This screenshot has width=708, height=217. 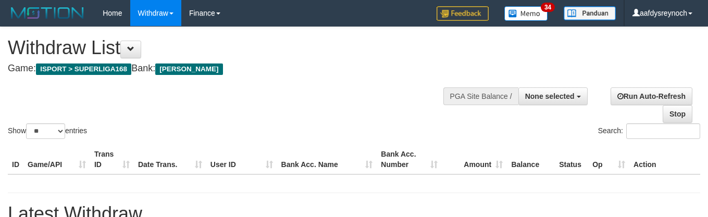 What do you see at coordinates (409, 159) in the screenshot?
I see `th: Bank Acc. Number` at bounding box center [409, 159].